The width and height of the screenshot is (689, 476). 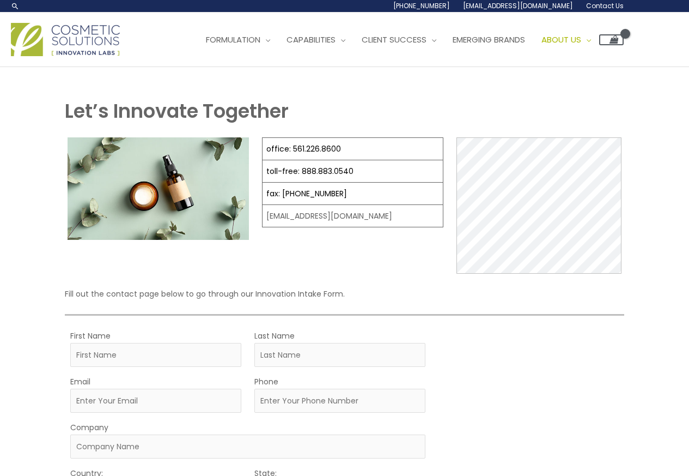 What do you see at coordinates (310, 171) in the screenshot?
I see `a: toll-free: 888.883.0540` at bounding box center [310, 171].